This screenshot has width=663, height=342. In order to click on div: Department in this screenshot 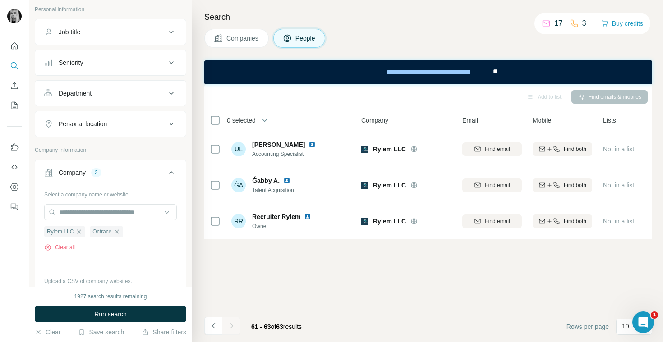, I will do `click(75, 93)`.